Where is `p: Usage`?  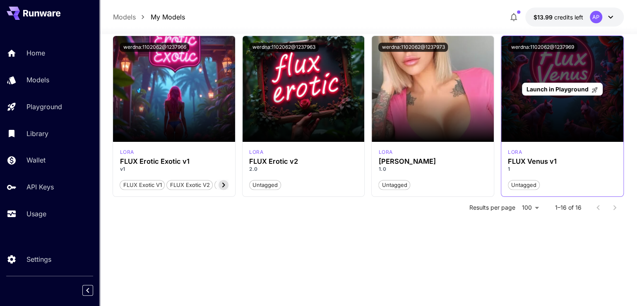 p: Usage is located at coordinates (36, 214).